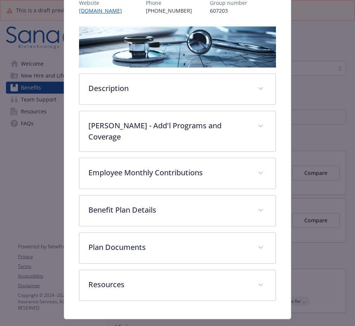  What do you see at coordinates (177, 285) in the screenshot?
I see `div: Resources` at bounding box center [177, 285].